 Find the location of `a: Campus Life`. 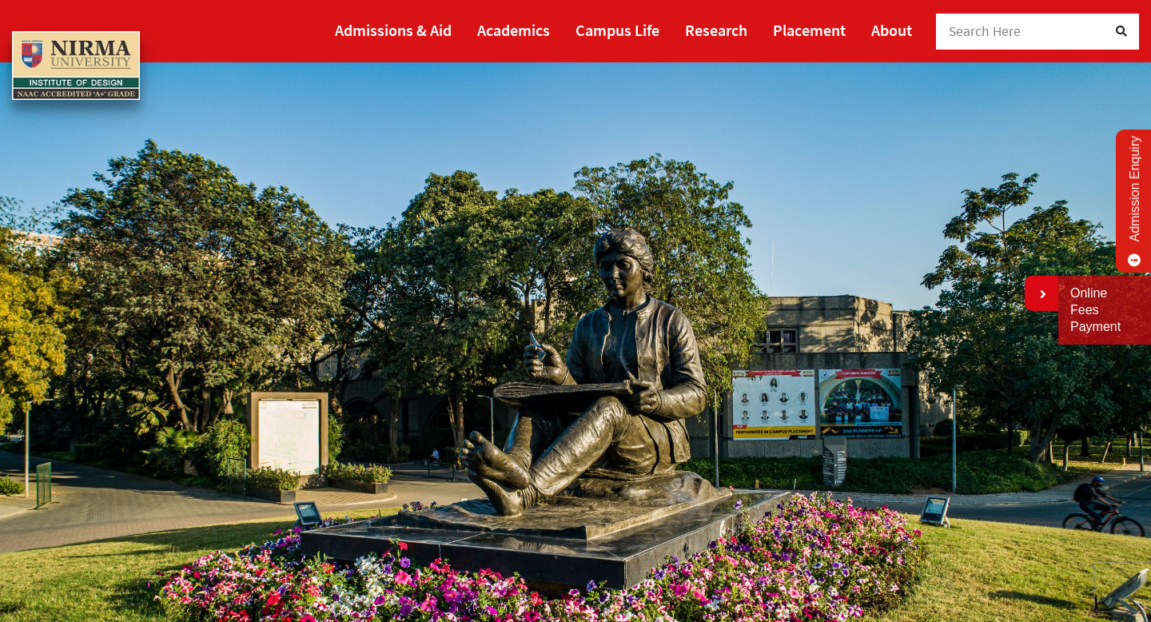

a: Campus Life is located at coordinates (617, 30).